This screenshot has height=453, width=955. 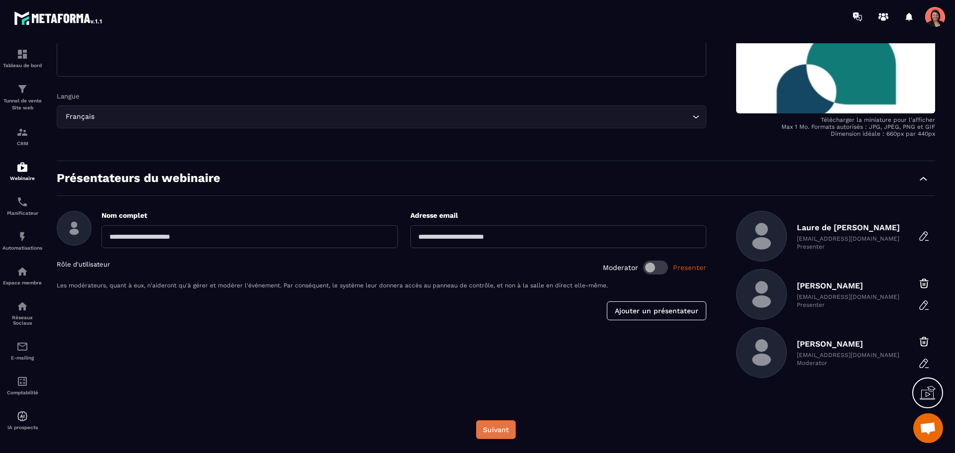 What do you see at coordinates (559, 215) in the screenshot?
I see `p: Adresse email` at bounding box center [559, 215].